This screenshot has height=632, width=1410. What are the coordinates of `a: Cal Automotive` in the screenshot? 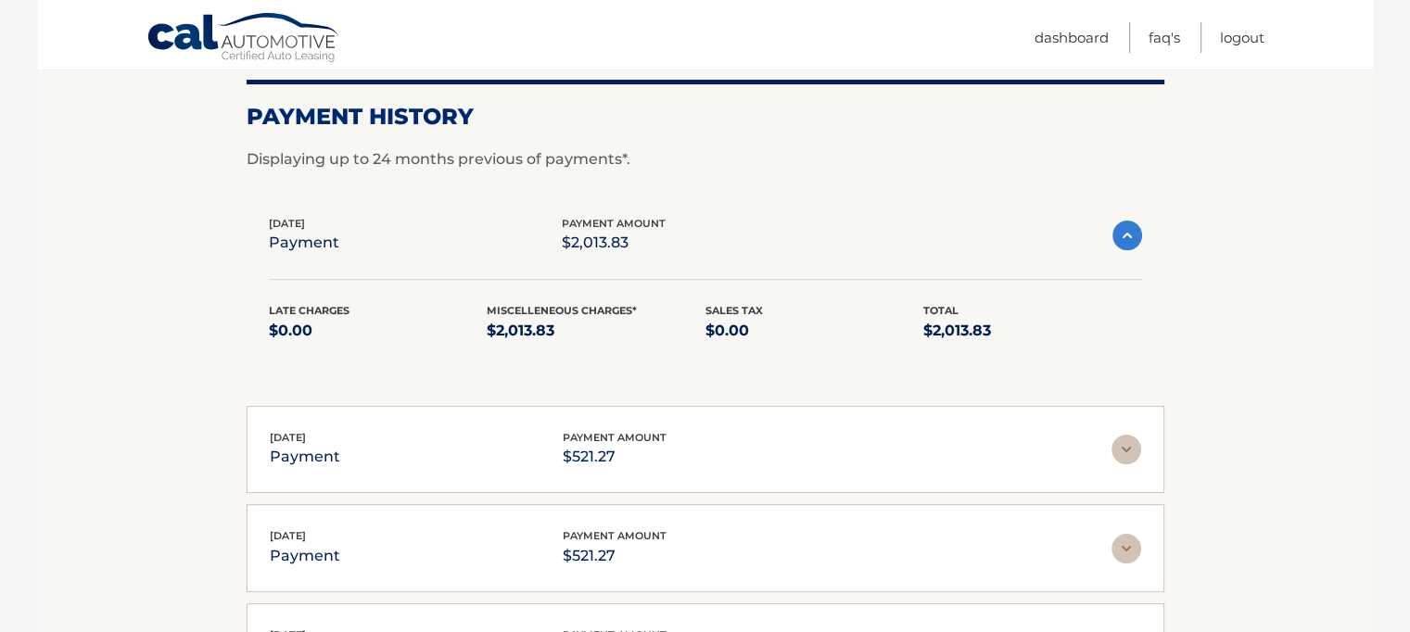 It's located at (244, 39).